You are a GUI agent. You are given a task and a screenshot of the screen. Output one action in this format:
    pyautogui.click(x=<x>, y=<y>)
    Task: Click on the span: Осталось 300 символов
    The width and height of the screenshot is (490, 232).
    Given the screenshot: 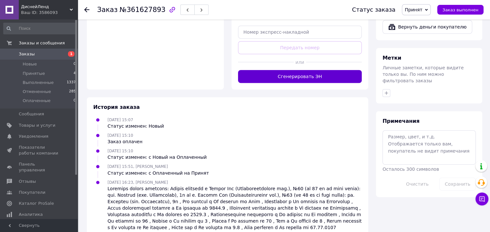 What is the action you would take?
    pyautogui.click(x=411, y=169)
    